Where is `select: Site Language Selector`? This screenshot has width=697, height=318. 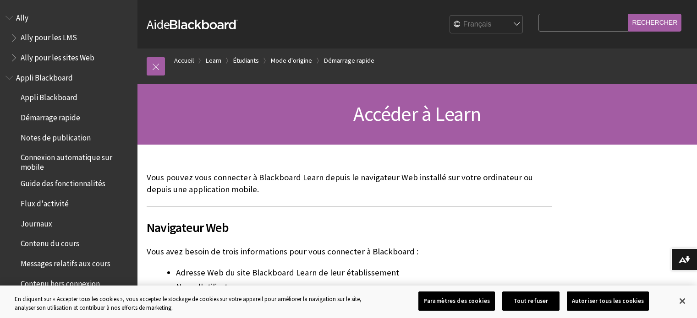
select: Site Language Selector is located at coordinates (487, 25).